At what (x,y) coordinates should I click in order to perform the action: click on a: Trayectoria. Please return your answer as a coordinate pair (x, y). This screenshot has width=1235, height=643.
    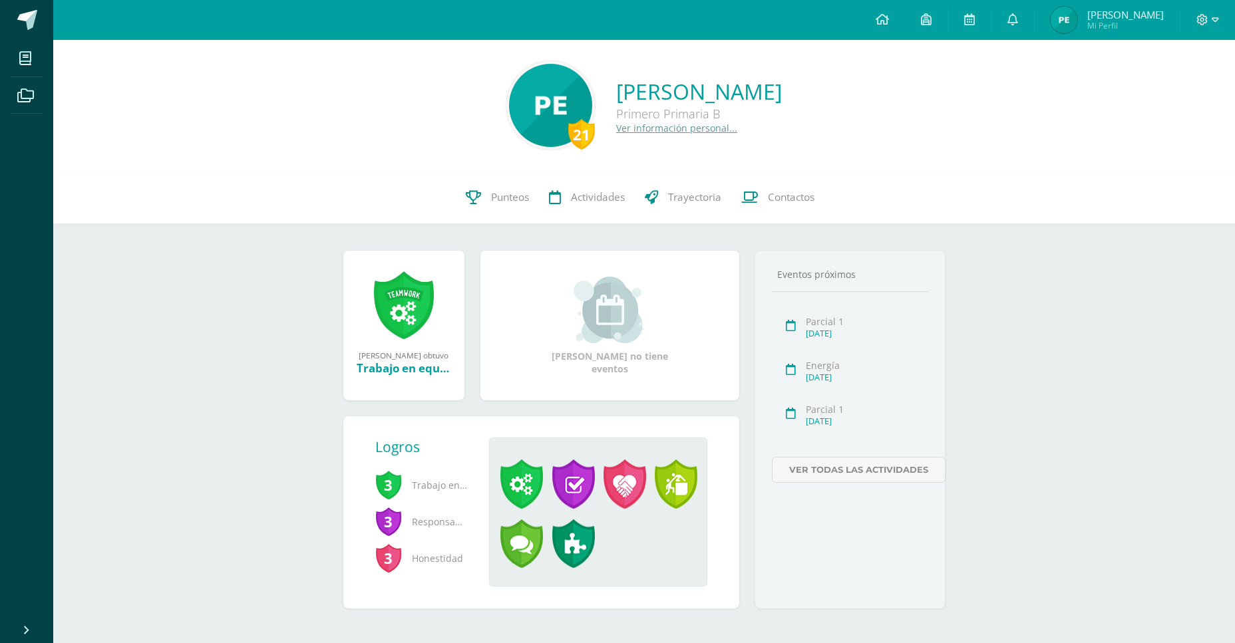
    Looking at the image, I should click on (683, 198).